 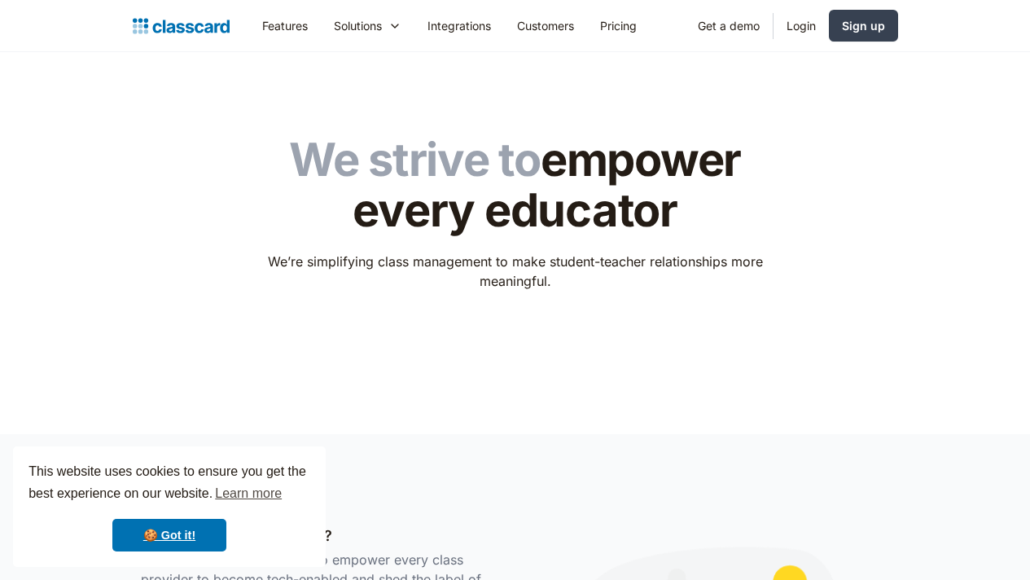 What do you see at coordinates (181, 26) in the screenshot?
I see `a: home` at bounding box center [181, 26].